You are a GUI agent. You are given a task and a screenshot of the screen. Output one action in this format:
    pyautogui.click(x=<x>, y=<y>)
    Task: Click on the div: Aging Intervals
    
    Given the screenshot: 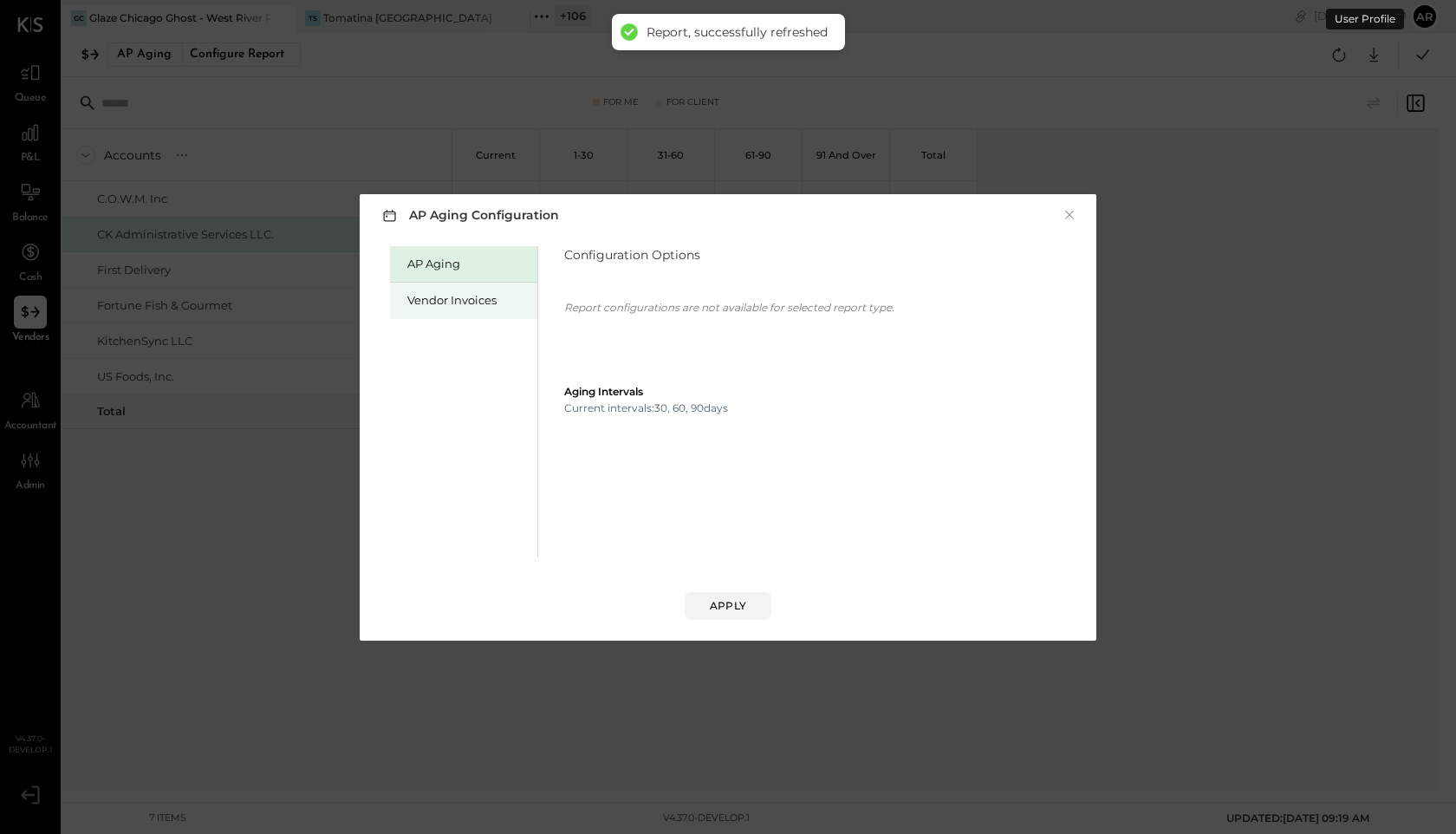 What is the action you would take?
    pyautogui.click(x=729, y=392)
    